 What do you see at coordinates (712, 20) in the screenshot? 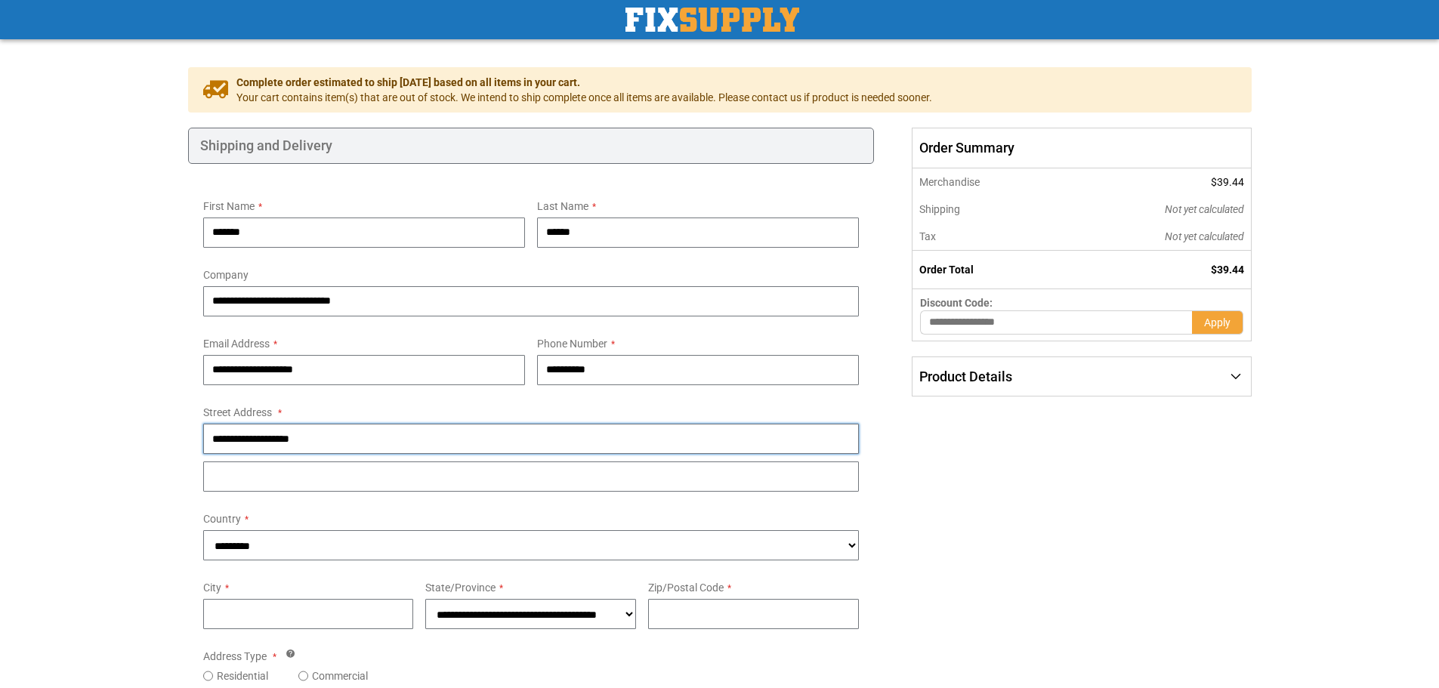
I see `a: store logo` at bounding box center [712, 20].